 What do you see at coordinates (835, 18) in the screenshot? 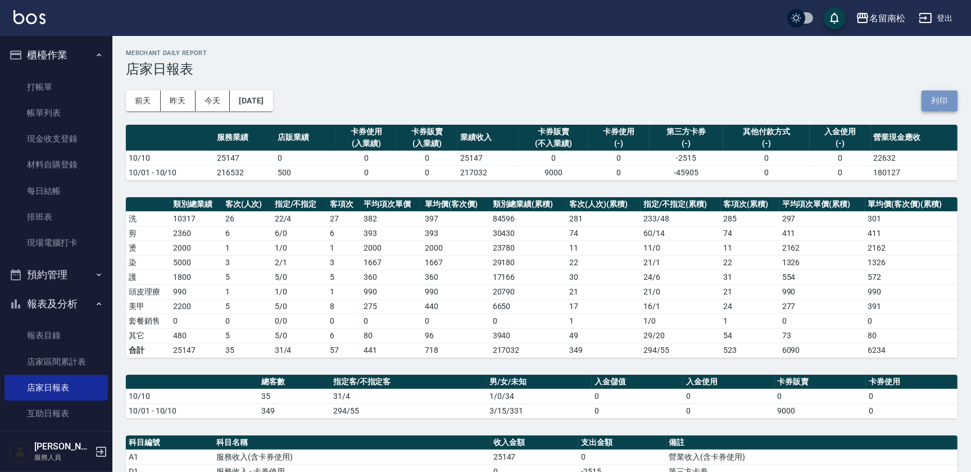
I see `button: save` at bounding box center [835, 18].